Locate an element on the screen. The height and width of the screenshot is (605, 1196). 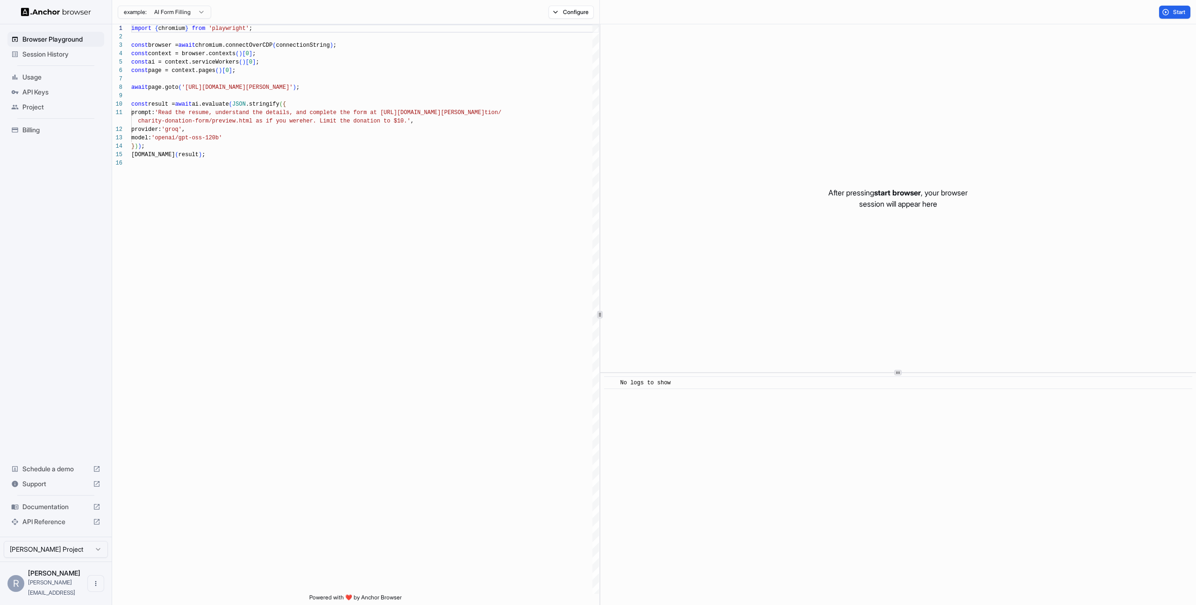
span: ai = context.serviceWorkers is located at coordinates (193, 62).